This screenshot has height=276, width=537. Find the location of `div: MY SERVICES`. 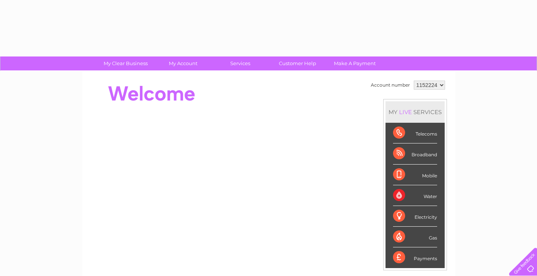

div: MY SERVICES is located at coordinates (415, 112).